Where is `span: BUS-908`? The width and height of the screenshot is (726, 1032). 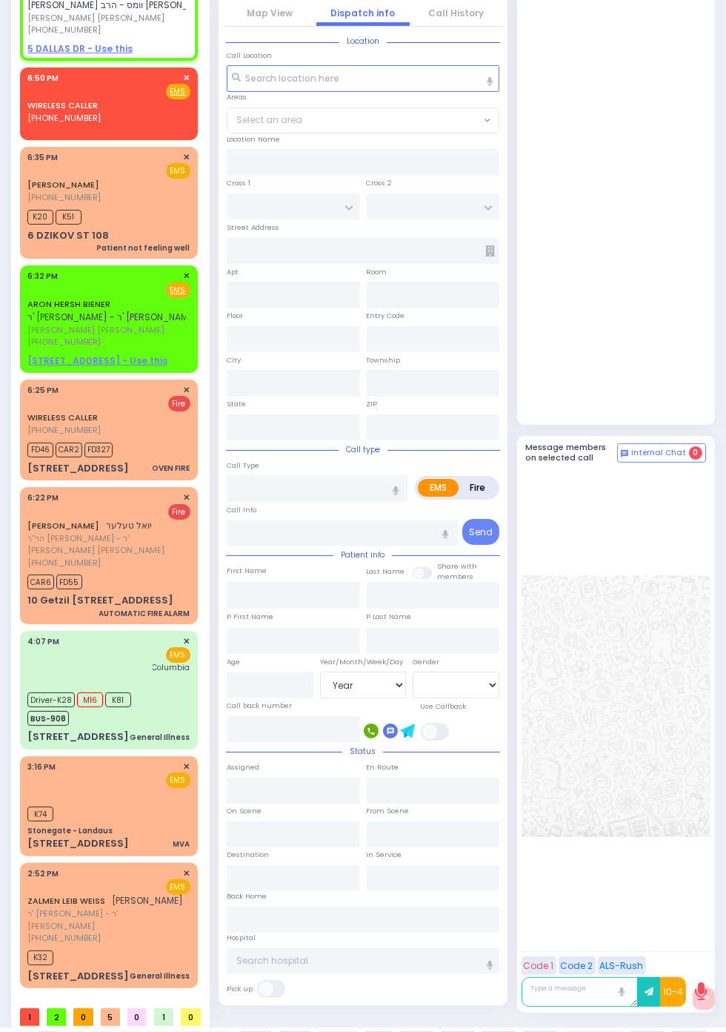 span: BUS-908 is located at coordinates (48, 718).